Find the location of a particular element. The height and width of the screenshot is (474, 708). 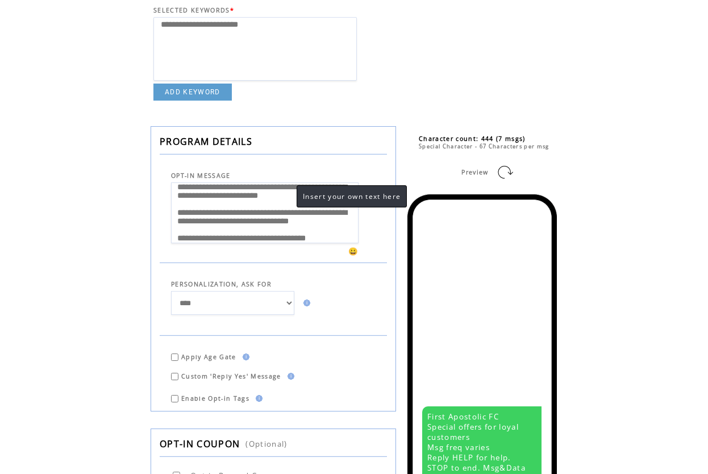

span: (Optional) is located at coordinates (266, 444).